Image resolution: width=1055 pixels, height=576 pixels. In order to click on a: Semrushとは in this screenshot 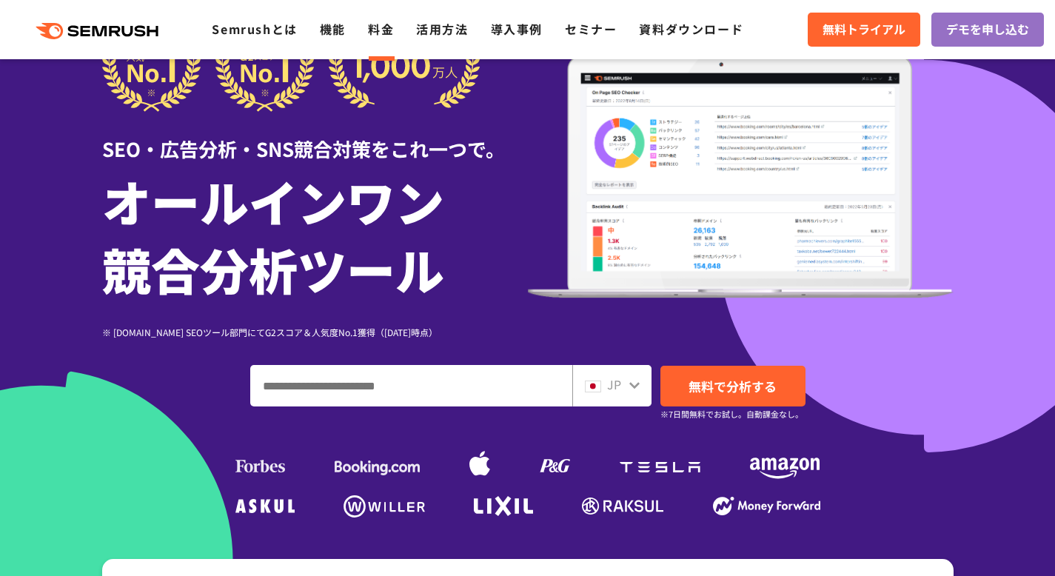, I will do `click(254, 29)`.